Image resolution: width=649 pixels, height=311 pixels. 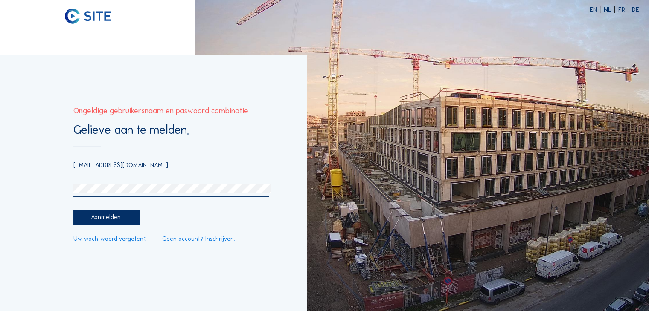 I want to click on div: NL, so click(x=609, y=9).